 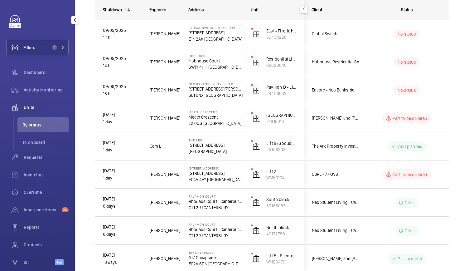 I want to click on p: Neo Bankside - Pavilion D, so click(x=216, y=84).